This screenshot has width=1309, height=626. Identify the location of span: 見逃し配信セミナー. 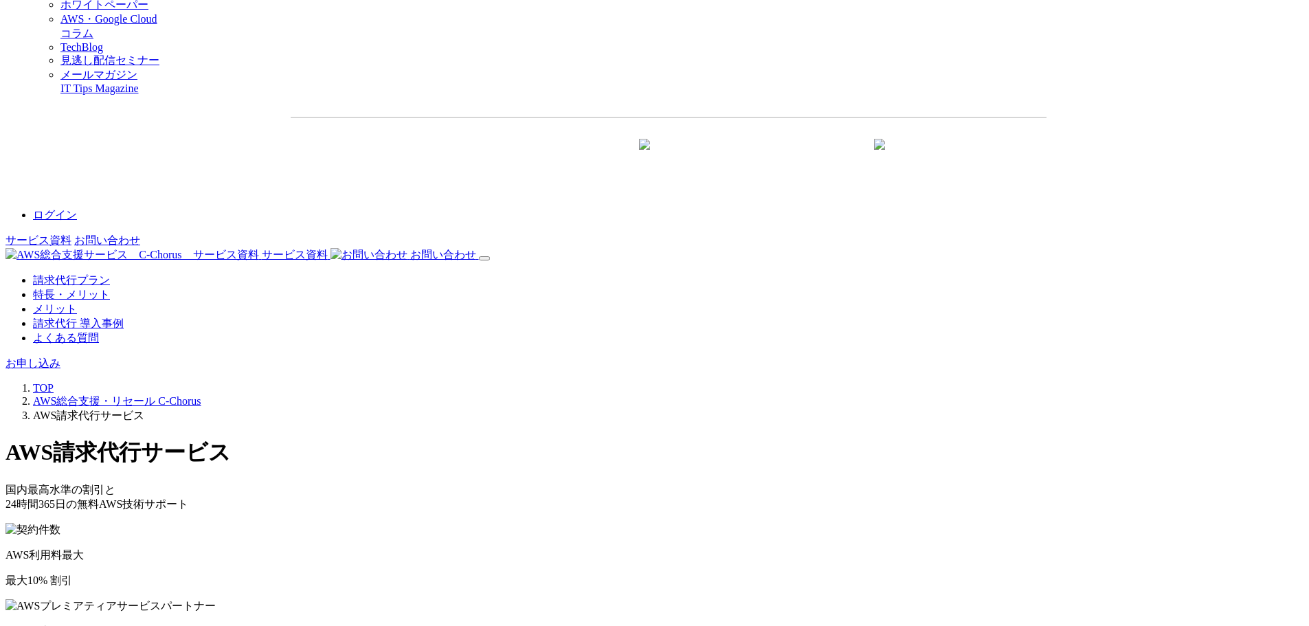
(110, 60).